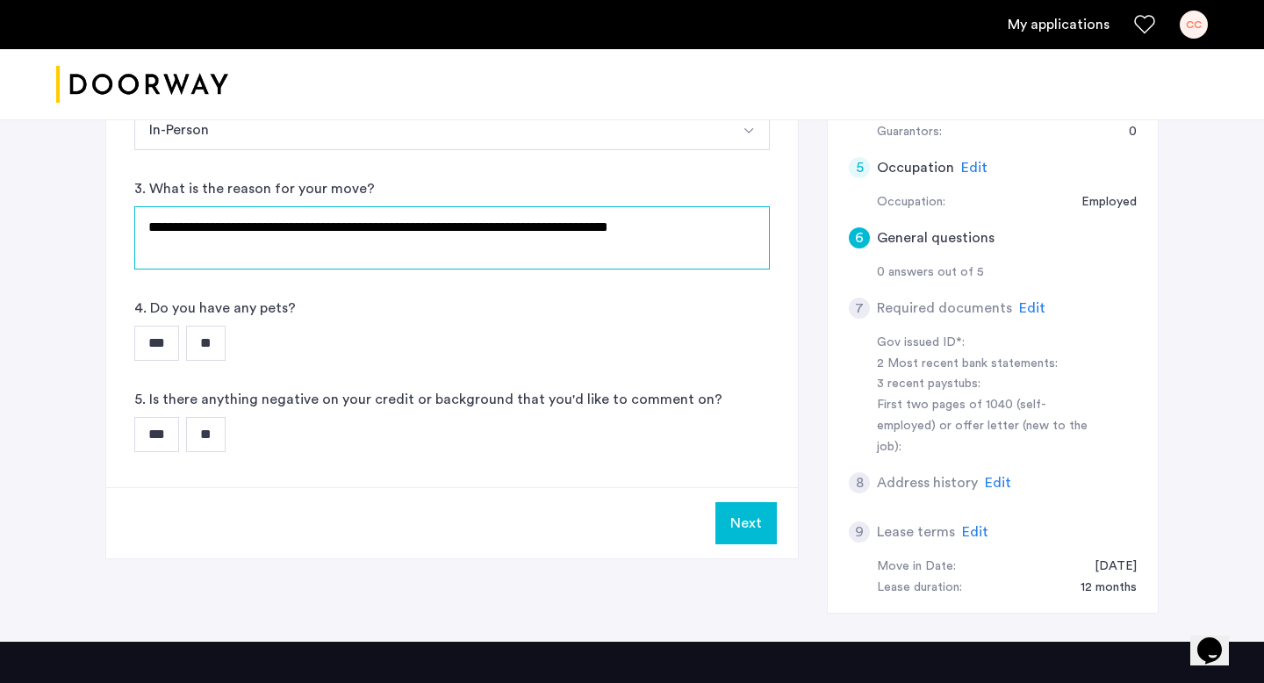 The height and width of the screenshot is (683, 1264). Describe the element at coordinates (936, 238) in the screenshot. I see `h5: General questions` at that location.